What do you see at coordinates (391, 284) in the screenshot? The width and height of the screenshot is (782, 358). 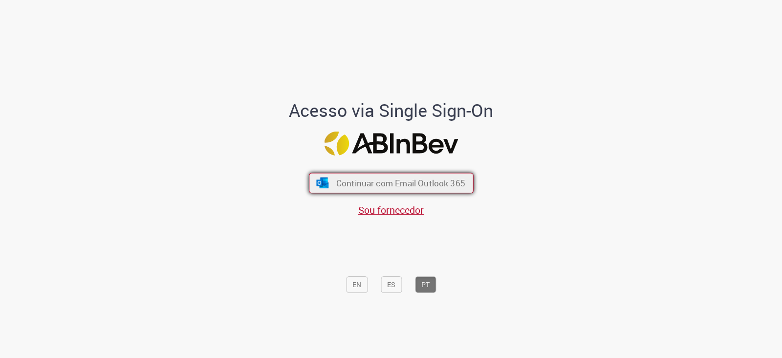 I see `button: ES` at bounding box center [391, 284].